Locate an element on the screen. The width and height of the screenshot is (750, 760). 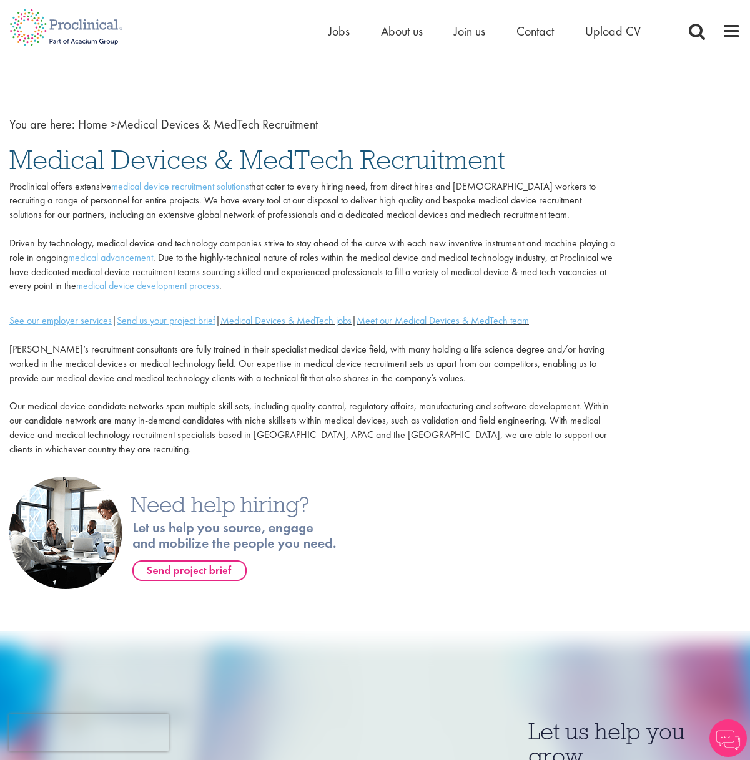
a: Send us your project brief is located at coordinates (166, 320).